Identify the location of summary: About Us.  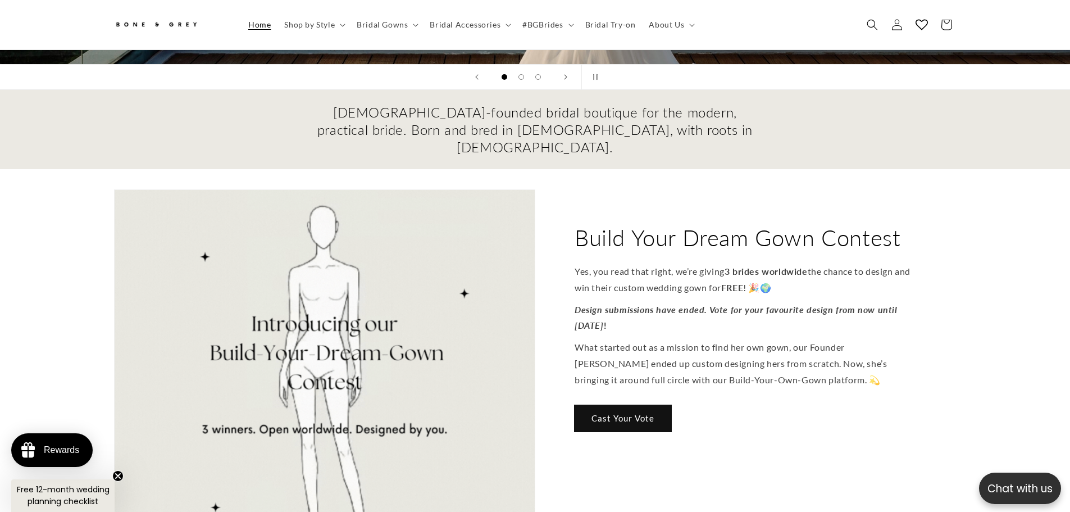
(671, 25).